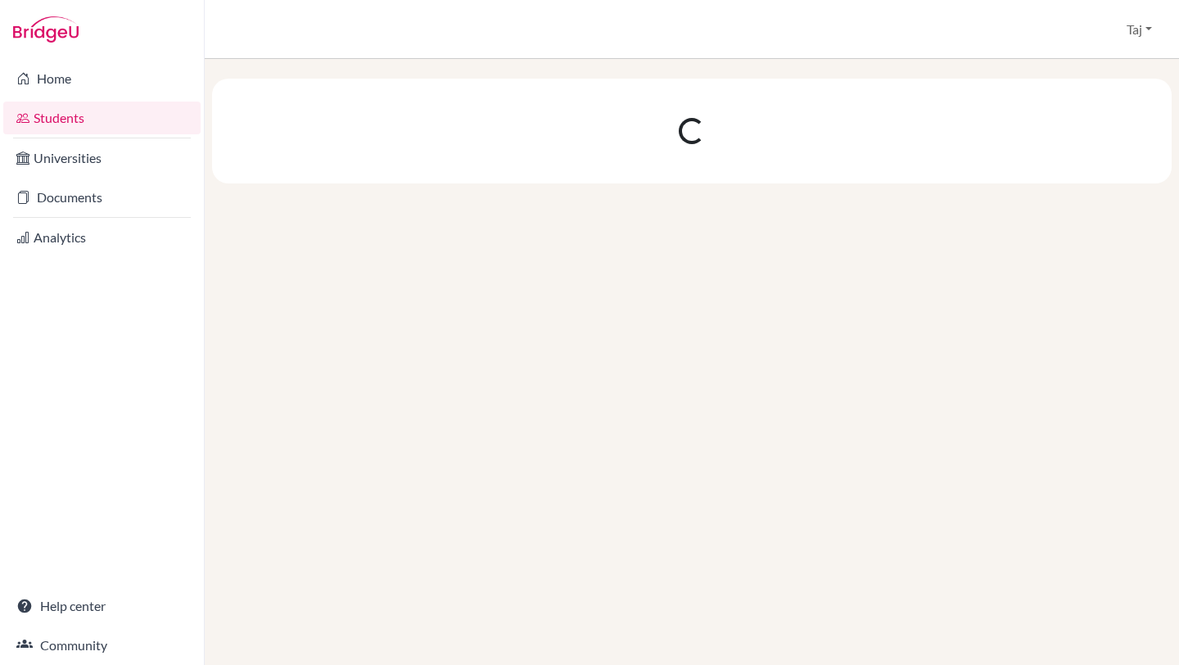  Describe the element at coordinates (101, 197) in the screenshot. I see `a: Documents` at that location.